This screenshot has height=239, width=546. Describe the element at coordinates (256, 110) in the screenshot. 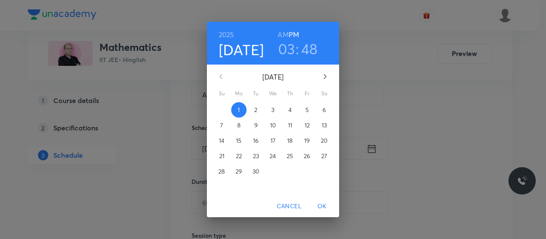

I see `p: 2` at that location.